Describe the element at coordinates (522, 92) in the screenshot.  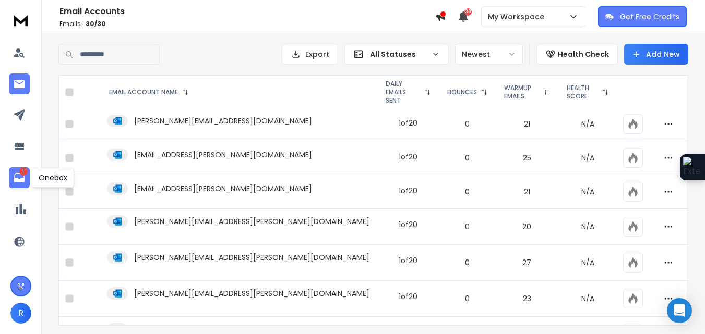
I see `p: WARMUP EMAILS` at that location.